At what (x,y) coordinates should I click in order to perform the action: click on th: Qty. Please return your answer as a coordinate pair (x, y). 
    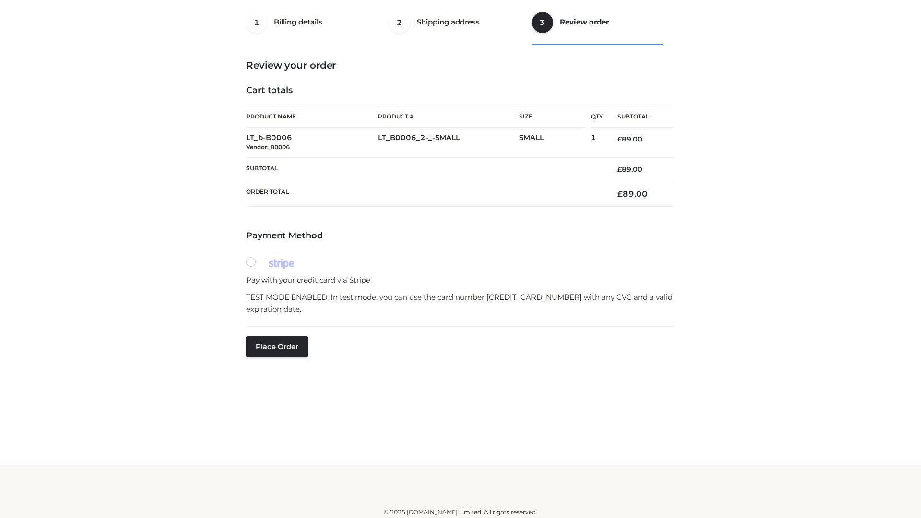
    Looking at the image, I should click on (597, 117).